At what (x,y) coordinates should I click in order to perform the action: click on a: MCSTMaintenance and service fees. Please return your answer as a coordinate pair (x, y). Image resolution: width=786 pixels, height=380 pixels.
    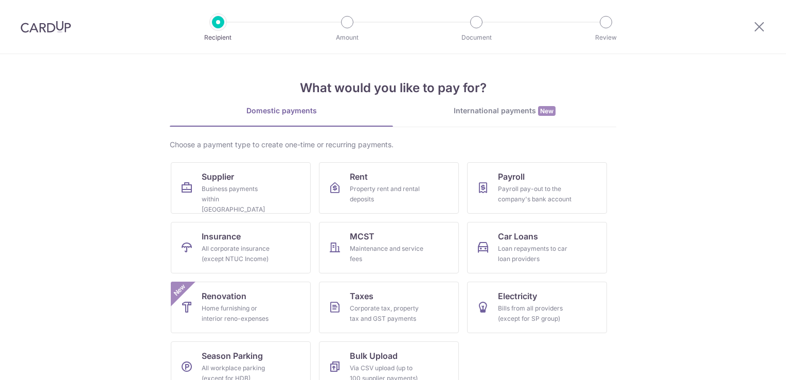
    Looking at the image, I should click on (389, 248).